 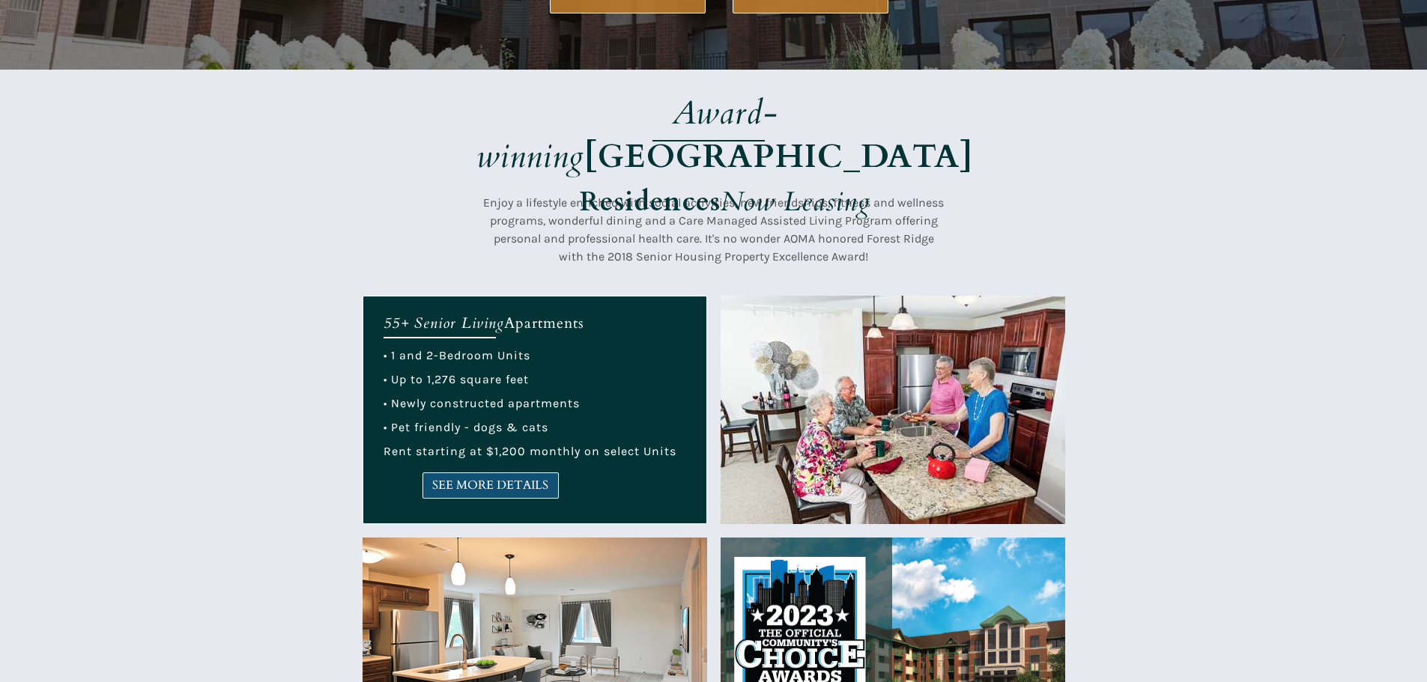 What do you see at coordinates (490, 485) in the screenshot?
I see `span: SEE MORE DETAILS` at bounding box center [490, 485].